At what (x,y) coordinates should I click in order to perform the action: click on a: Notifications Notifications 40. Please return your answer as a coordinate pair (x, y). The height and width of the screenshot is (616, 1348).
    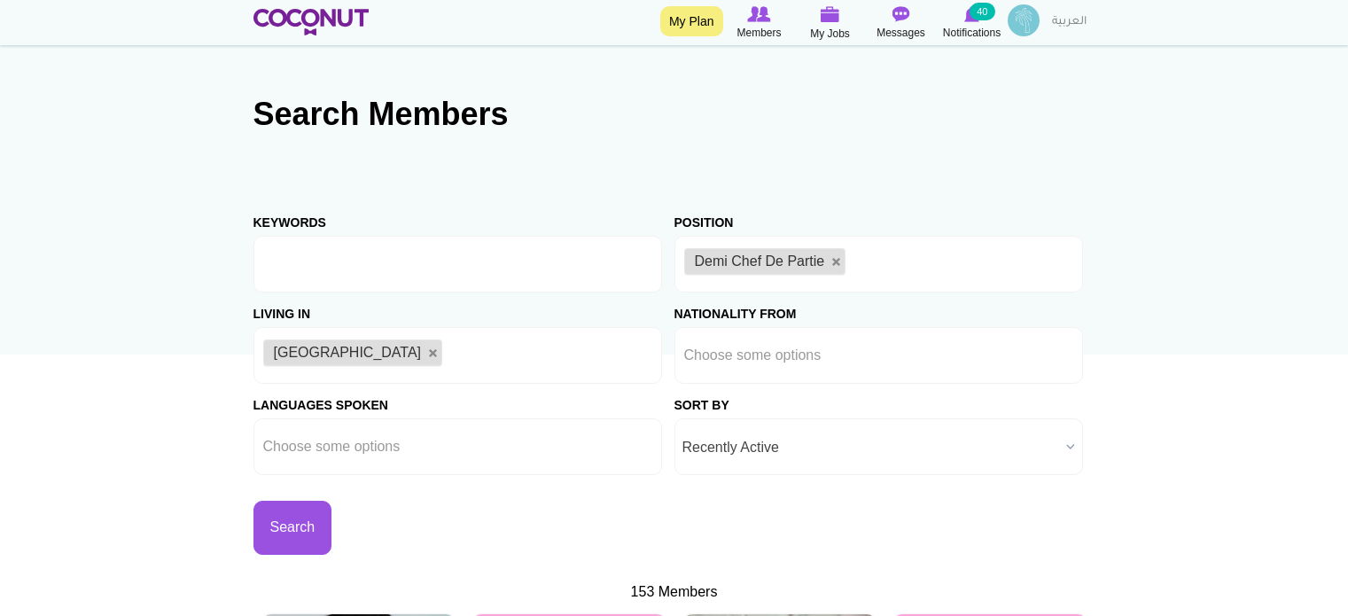
    Looking at the image, I should click on (972, 23).